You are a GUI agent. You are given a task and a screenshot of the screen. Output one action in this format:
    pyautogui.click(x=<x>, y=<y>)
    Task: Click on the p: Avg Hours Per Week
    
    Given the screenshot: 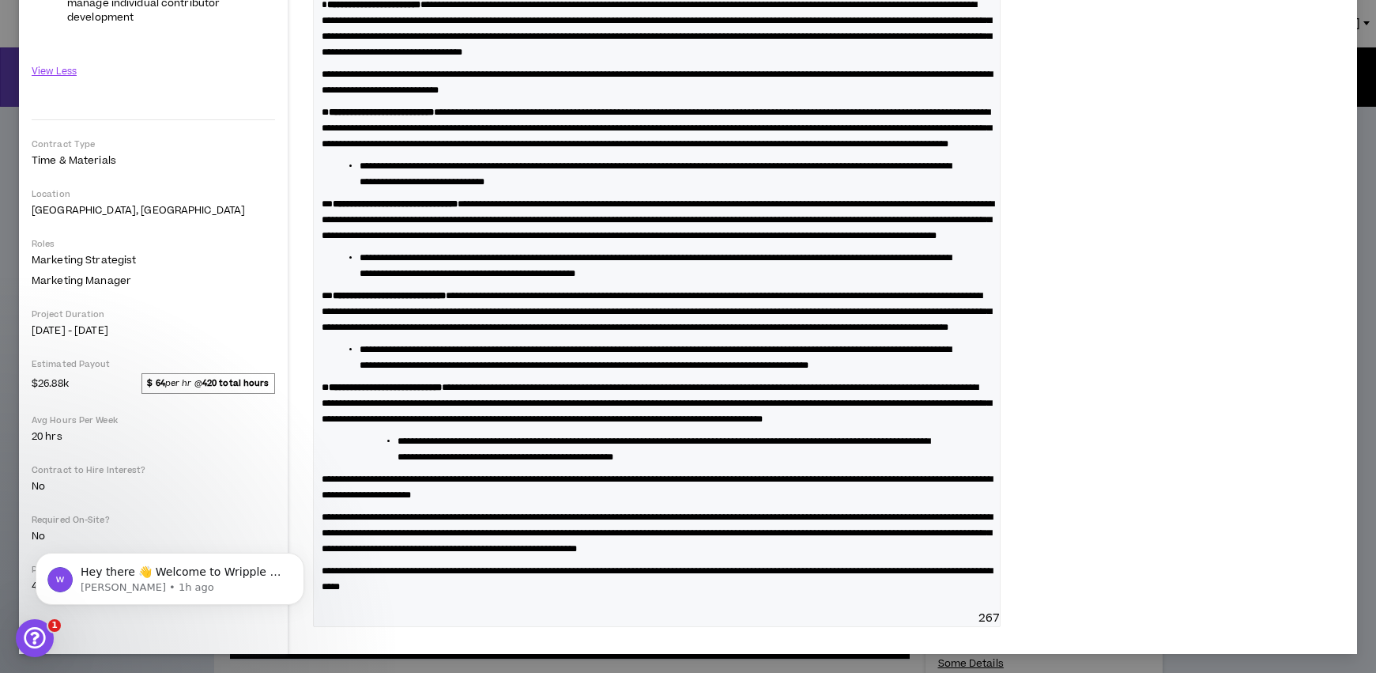 What is the action you would take?
    pyautogui.click(x=153, y=420)
    